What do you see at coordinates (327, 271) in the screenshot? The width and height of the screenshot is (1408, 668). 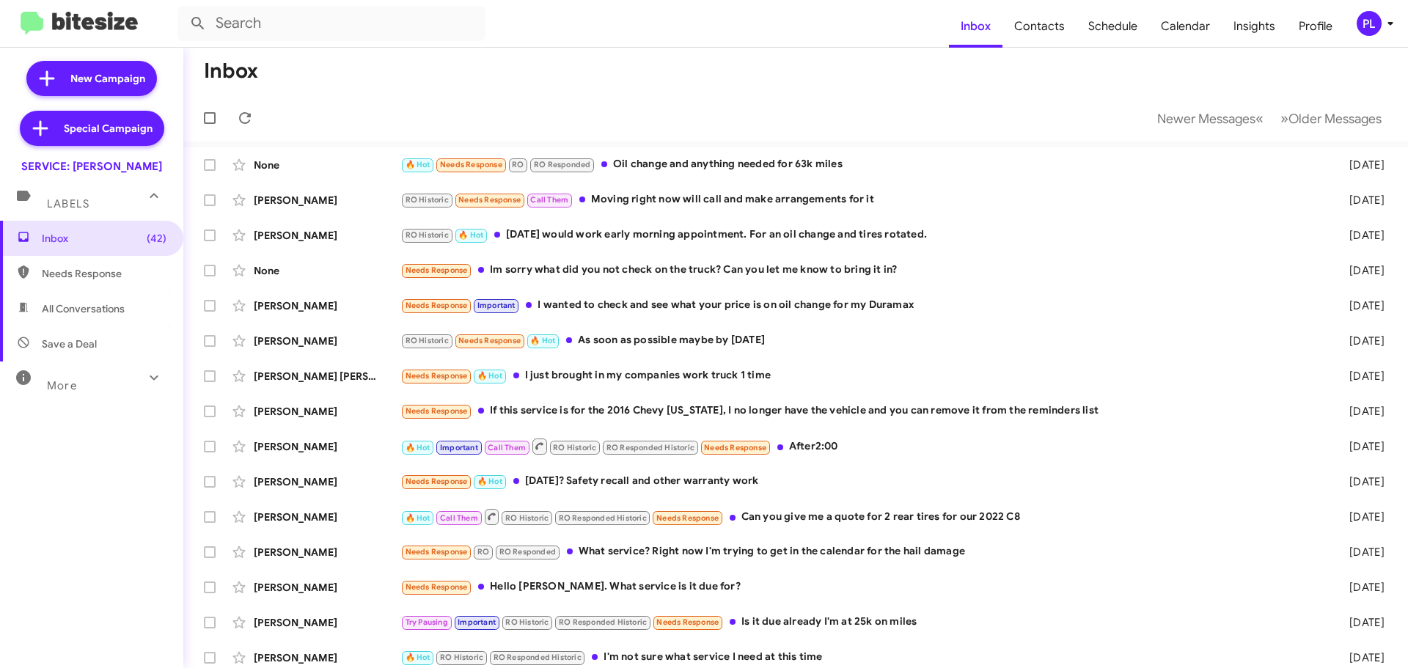 I see `div: None` at bounding box center [327, 271].